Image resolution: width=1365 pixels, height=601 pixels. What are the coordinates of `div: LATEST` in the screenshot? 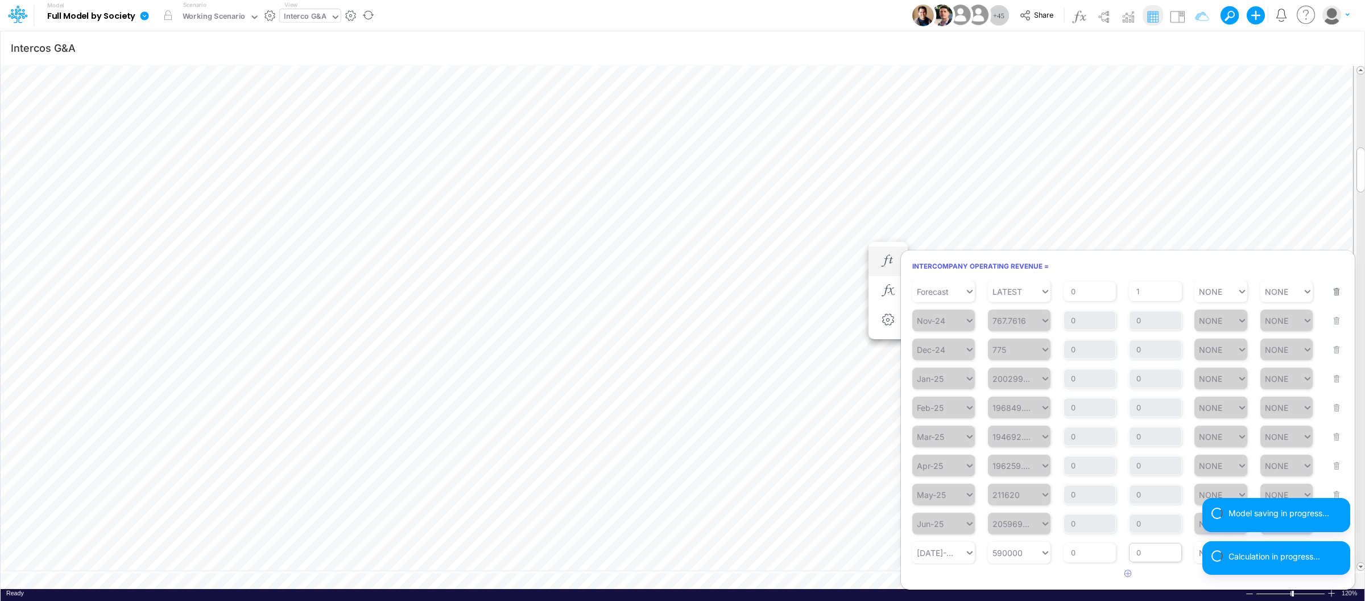 It's located at (1007, 291).